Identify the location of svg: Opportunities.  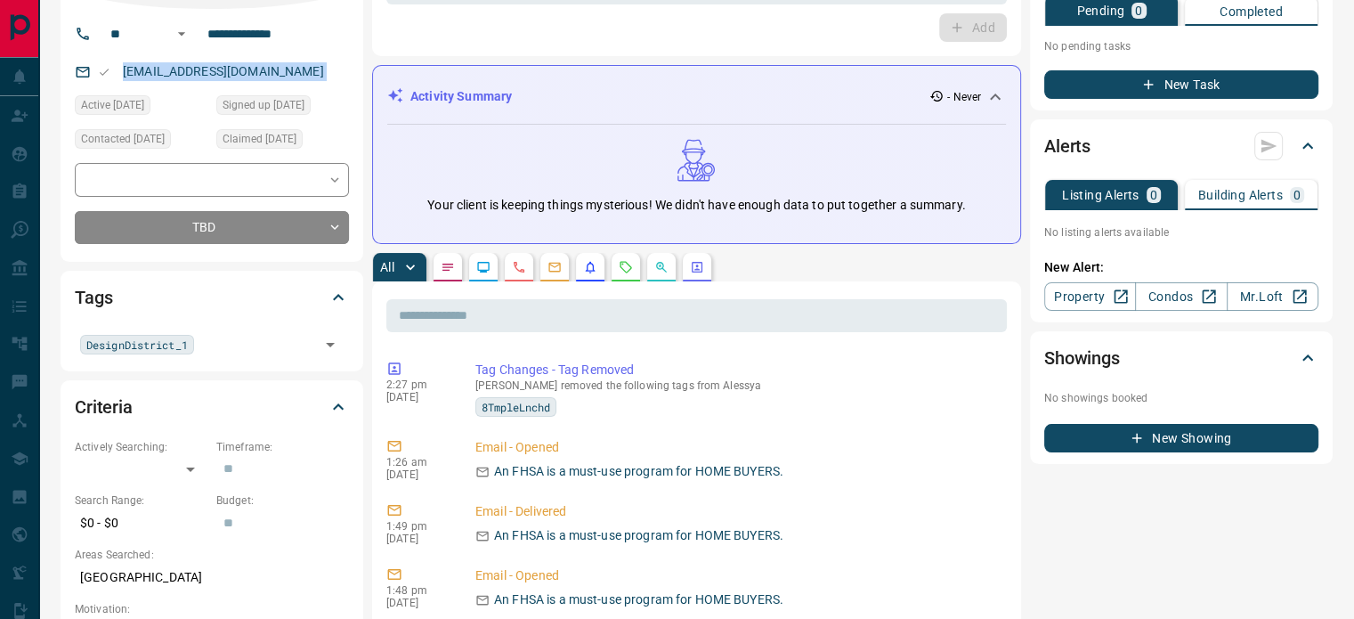
(661, 267).